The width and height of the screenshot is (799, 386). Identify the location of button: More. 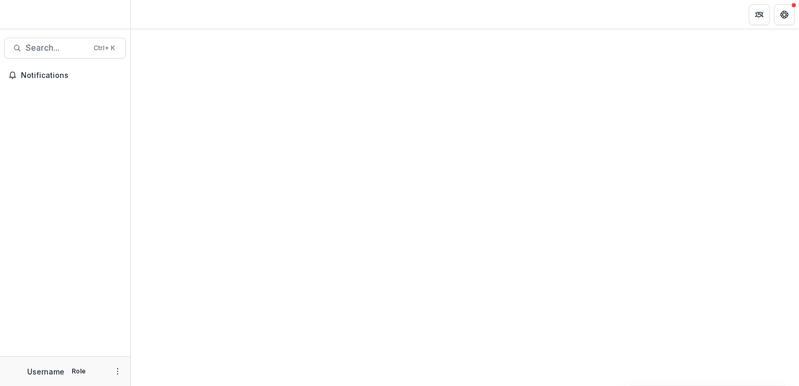
(118, 371).